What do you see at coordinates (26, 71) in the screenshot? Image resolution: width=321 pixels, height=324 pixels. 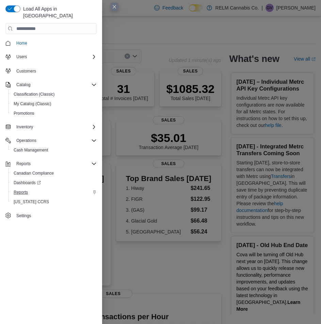 I see `a: Customers` at bounding box center [26, 71].